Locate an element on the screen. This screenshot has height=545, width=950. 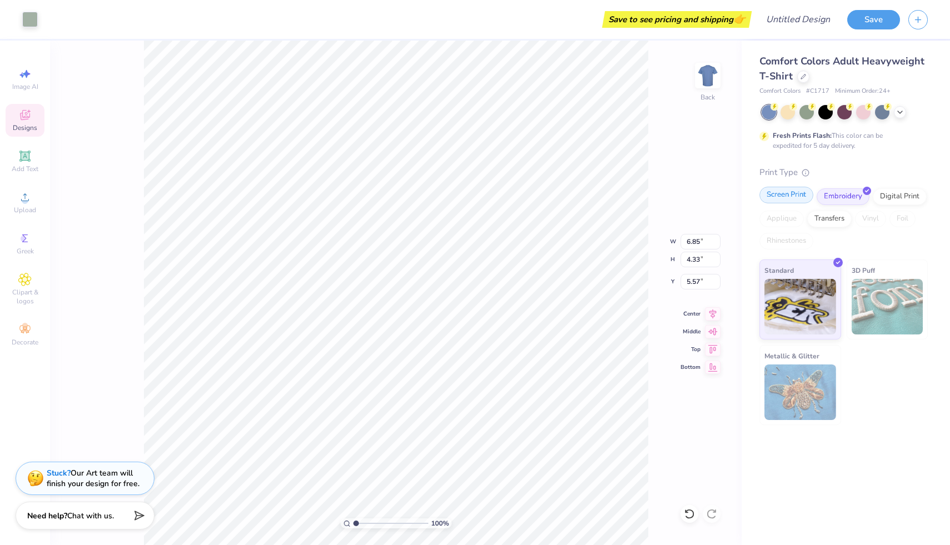
div: Transfers is located at coordinates (829, 219).